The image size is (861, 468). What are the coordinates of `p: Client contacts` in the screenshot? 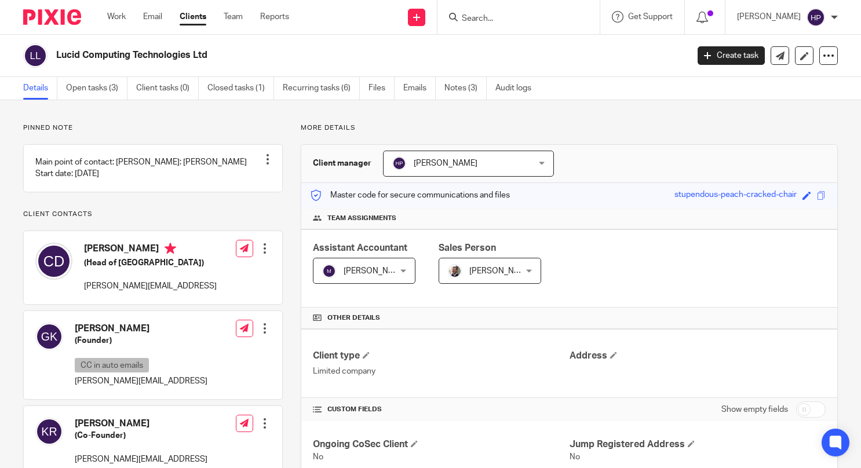 It's located at (153, 214).